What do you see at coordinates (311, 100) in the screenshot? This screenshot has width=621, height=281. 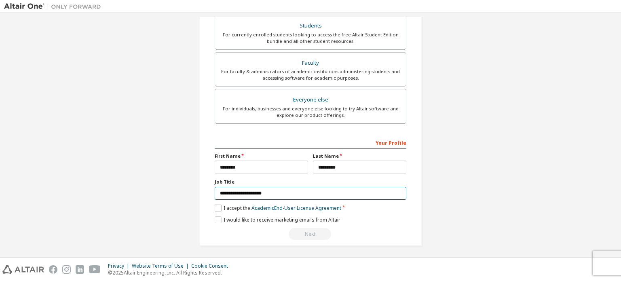 I see `div: Everyone else` at bounding box center [311, 100].